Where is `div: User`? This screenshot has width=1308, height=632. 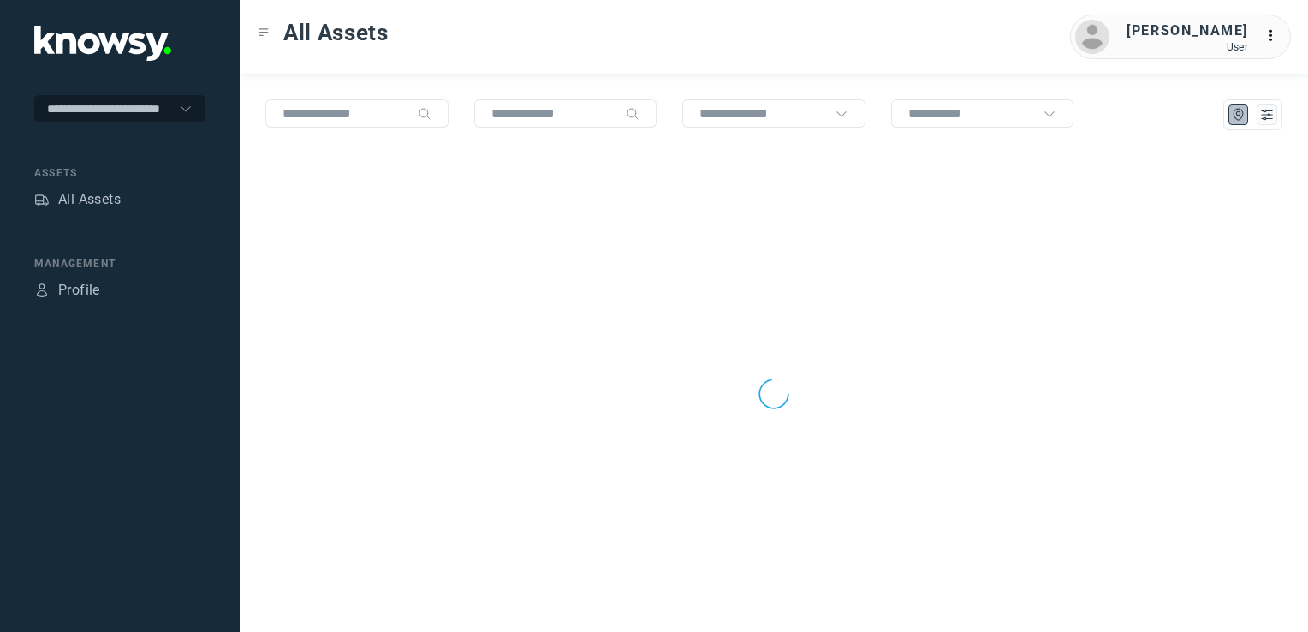
div: User is located at coordinates (1187, 47).